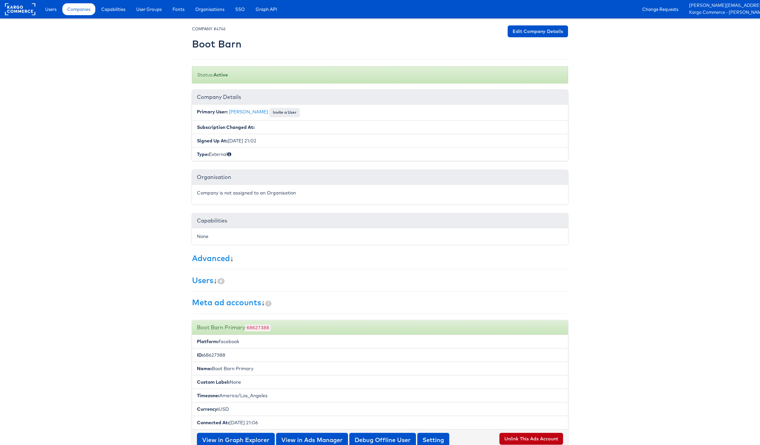  What do you see at coordinates (380, 154) in the screenshot?
I see `li: External` at bounding box center [380, 154].